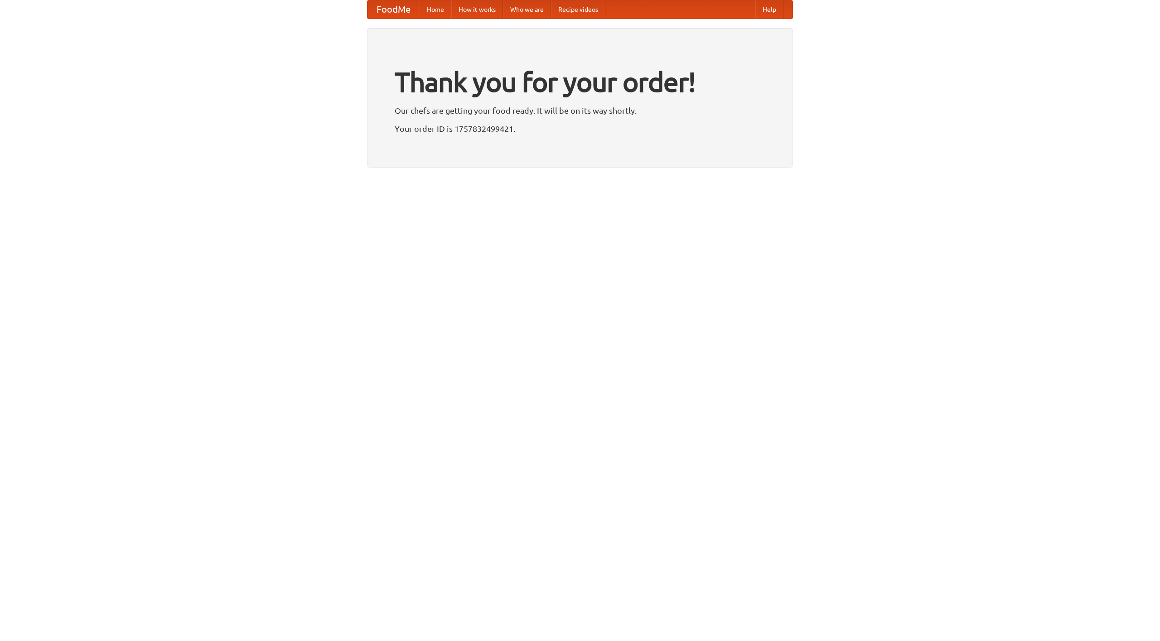  I want to click on a: Home, so click(435, 10).